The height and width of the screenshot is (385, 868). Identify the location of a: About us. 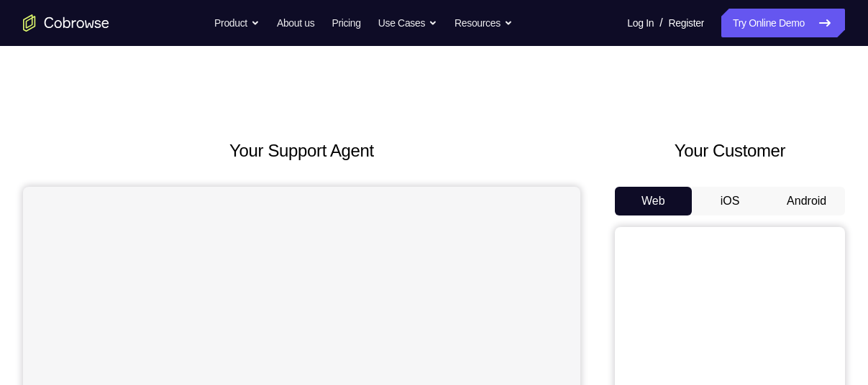
(296, 23).